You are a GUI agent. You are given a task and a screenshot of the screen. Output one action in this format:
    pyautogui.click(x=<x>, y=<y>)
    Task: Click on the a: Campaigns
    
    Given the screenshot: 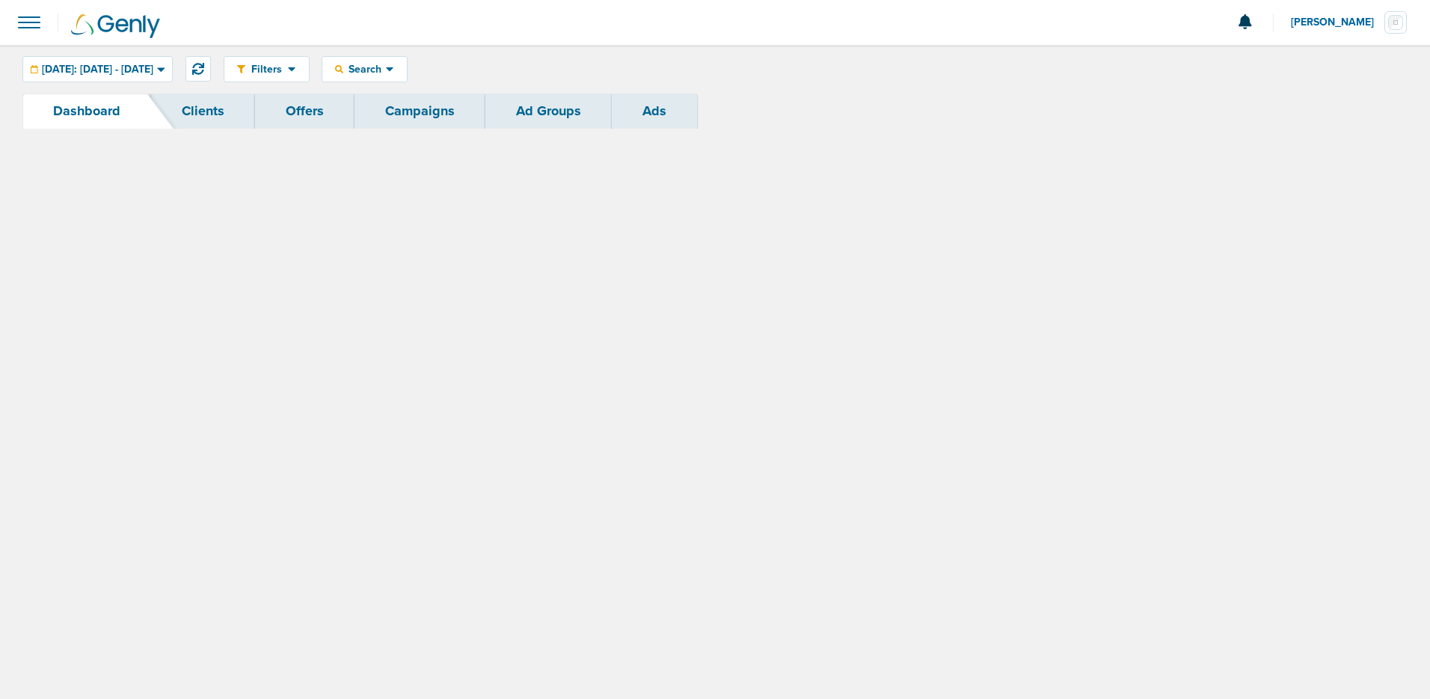 What is the action you would take?
    pyautogui.click(x=420, y=111)
    